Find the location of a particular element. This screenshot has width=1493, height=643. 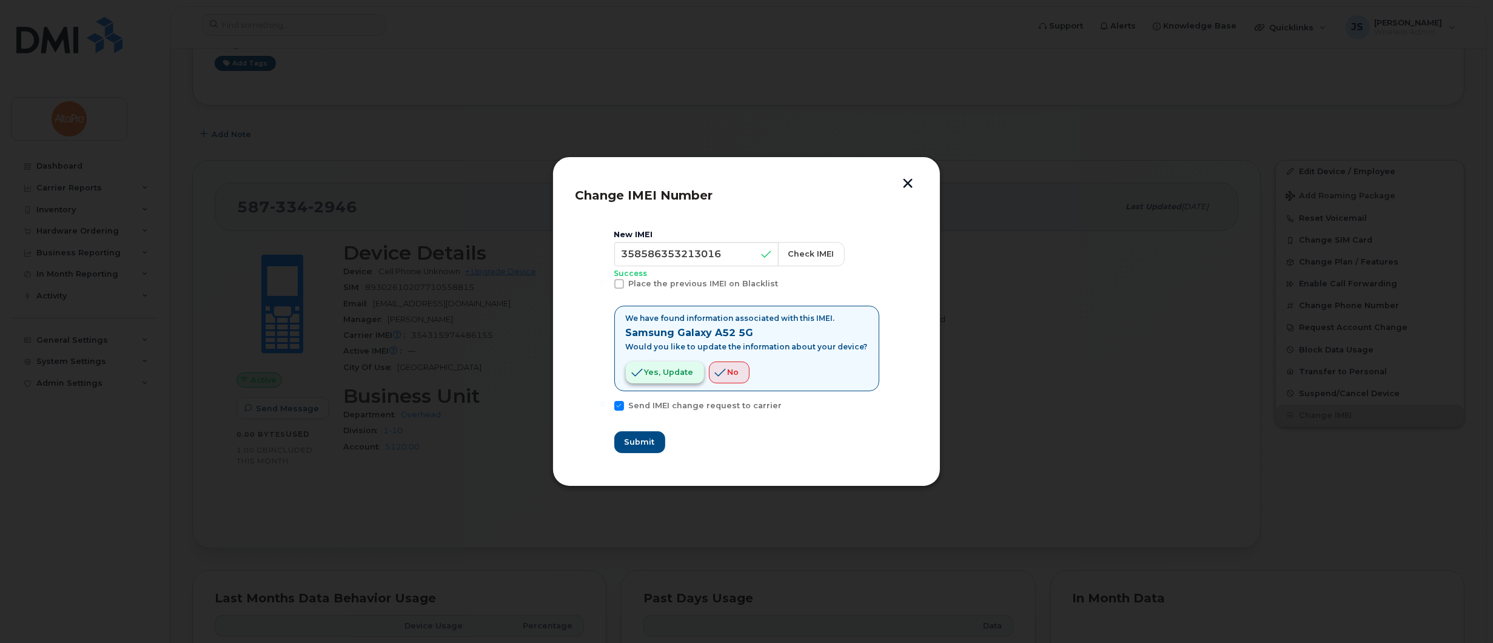

button: Check IMEI is located at coordinates (811, 254).